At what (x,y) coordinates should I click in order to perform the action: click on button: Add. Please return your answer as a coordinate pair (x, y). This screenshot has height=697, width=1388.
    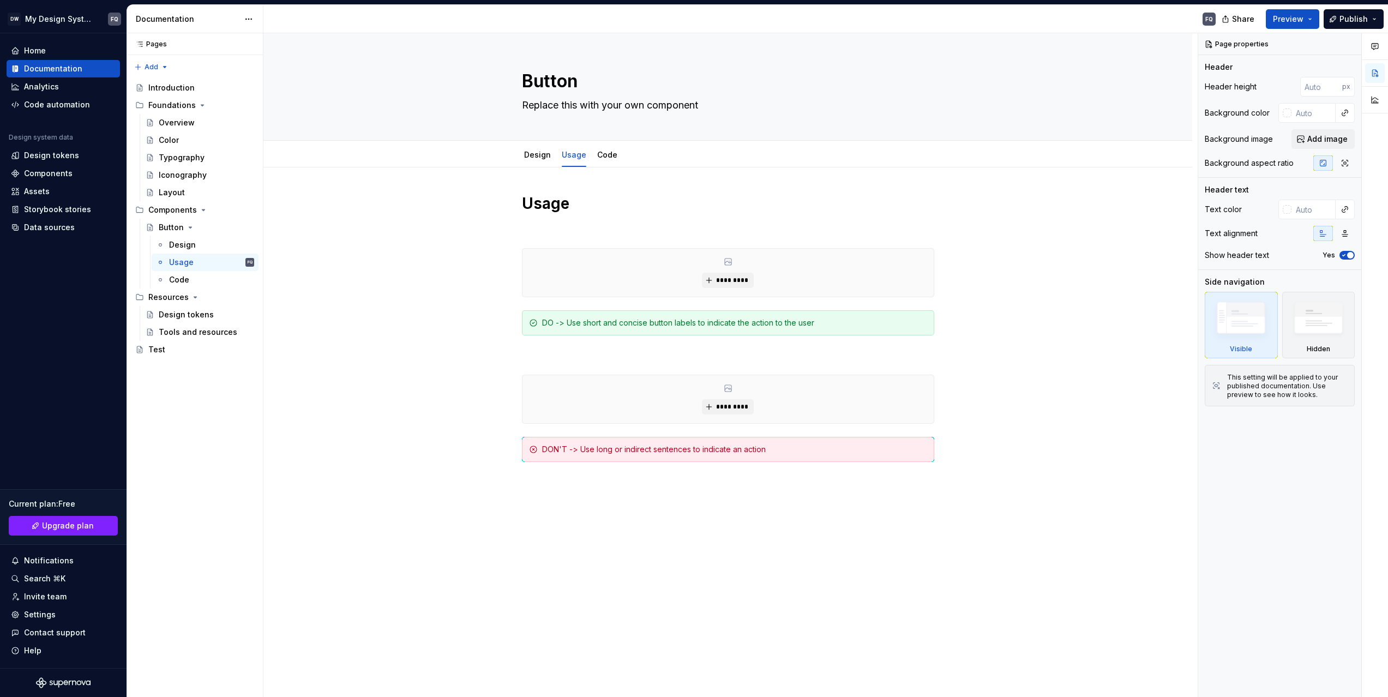
    Looking at the image, I should click on (151, 67).